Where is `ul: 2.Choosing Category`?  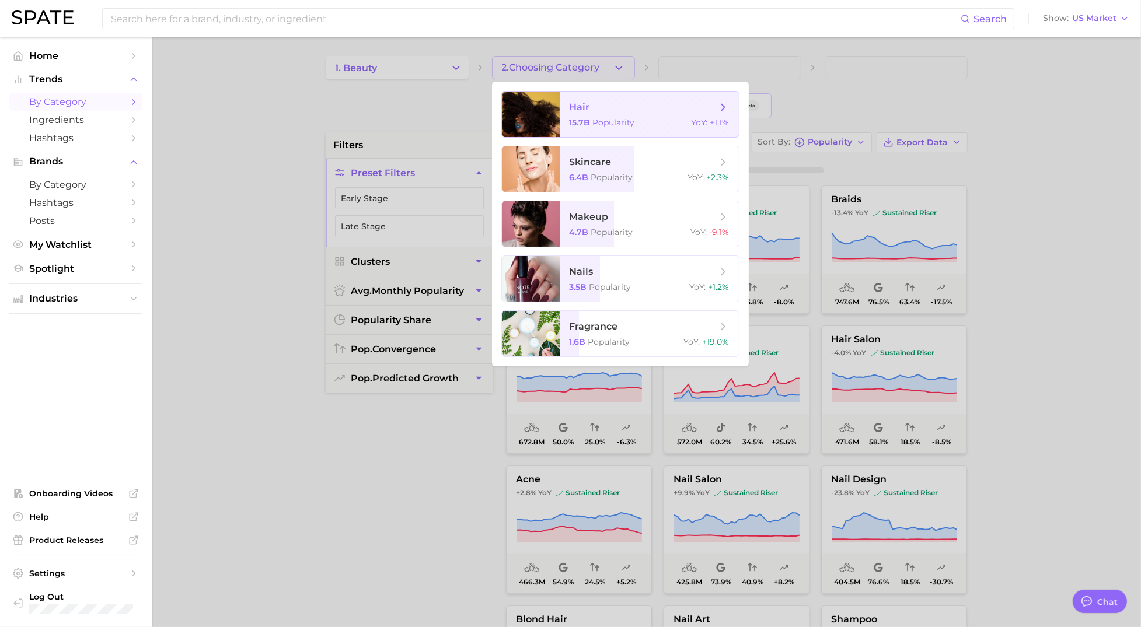
ul: 2.Choosing Category is located at coordinates (620, 224).